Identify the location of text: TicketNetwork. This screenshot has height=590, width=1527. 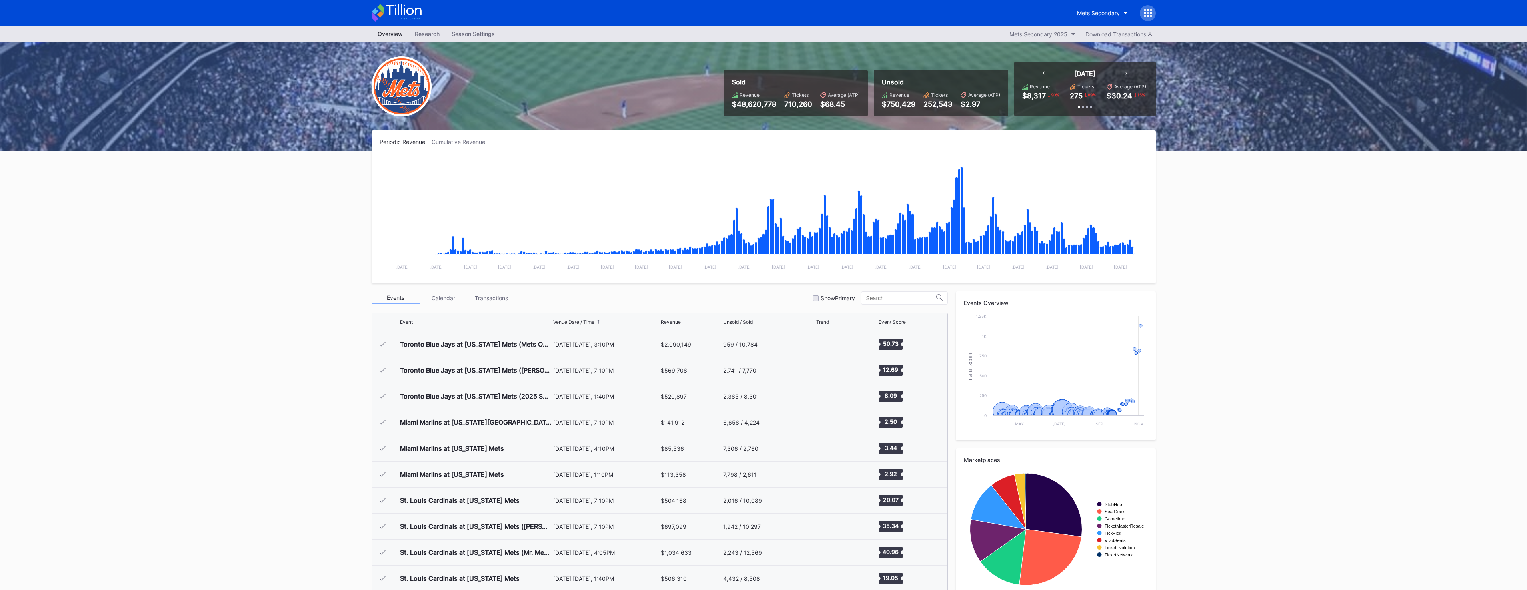
(1118, 554).